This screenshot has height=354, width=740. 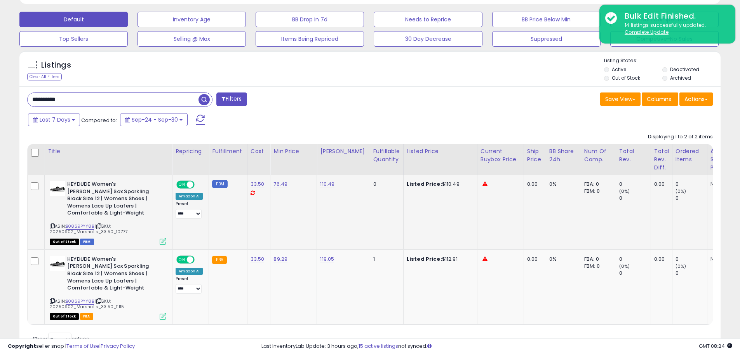 I want to click on div: Last InventoryLab Update: 3 hours ago, not synced., so click(x=497, y=346).